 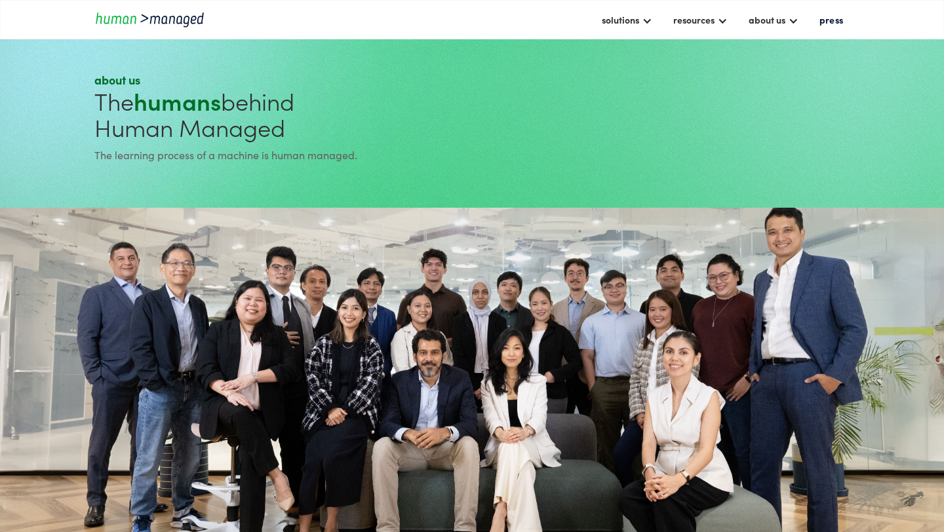 What do you see at coordinates (620, 20) in the screenshot?
I see `div: solutions` at bounding box center [620, 20].